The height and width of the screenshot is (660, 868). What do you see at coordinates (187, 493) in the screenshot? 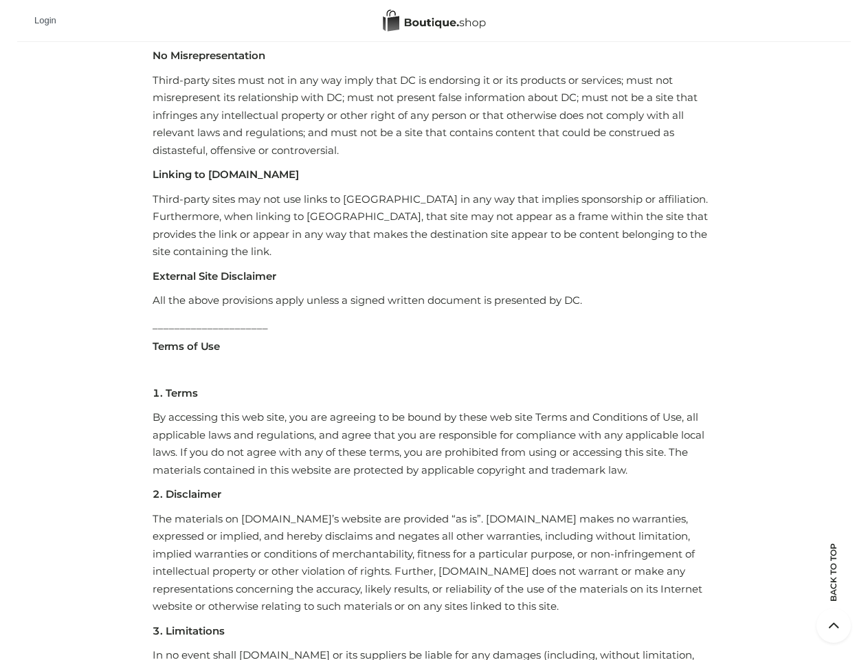
I see `strong: 2. Disclaimer` at bounding box center [187, 493].